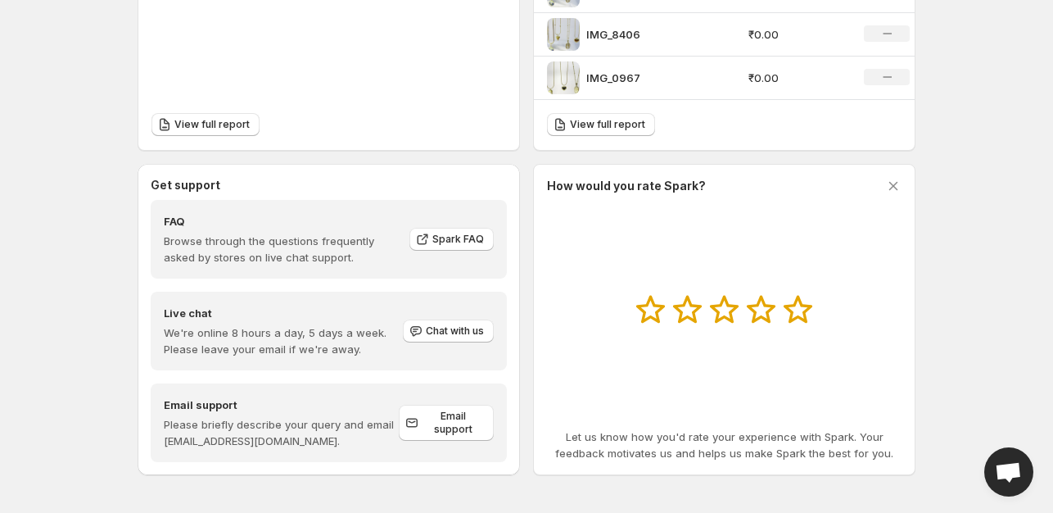 This screenshot has height=513, width=1053. I want to click on p: IMG_0967, so click(648, 78).